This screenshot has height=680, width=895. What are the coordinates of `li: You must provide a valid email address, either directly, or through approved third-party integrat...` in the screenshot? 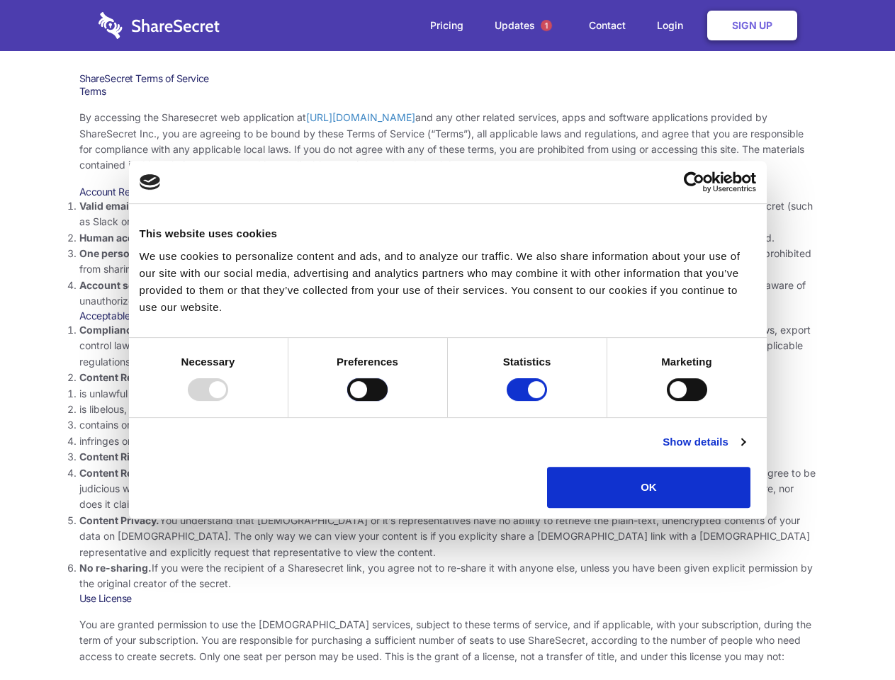 It's located at (448, 214).